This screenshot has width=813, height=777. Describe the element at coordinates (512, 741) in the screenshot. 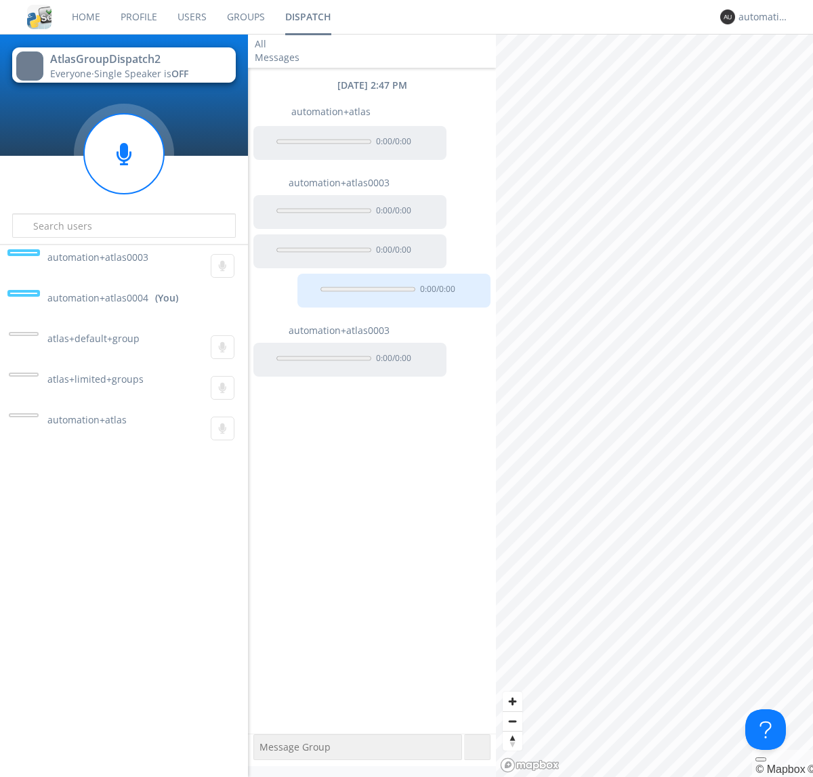

I see `span: Reset bearing to north` at that location.